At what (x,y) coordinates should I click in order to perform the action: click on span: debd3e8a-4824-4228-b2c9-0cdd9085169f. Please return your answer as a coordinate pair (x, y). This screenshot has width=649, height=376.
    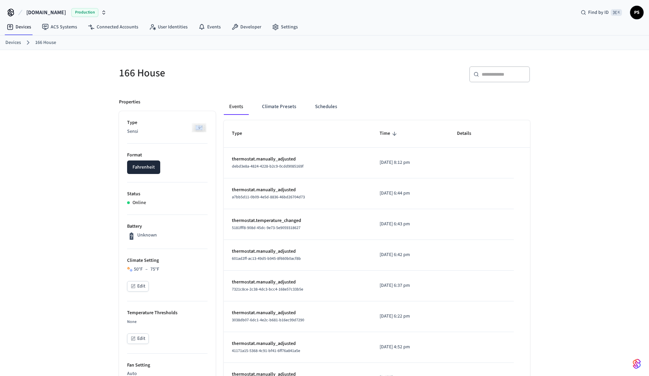
    Looking at the image, I should click on (268, 166).